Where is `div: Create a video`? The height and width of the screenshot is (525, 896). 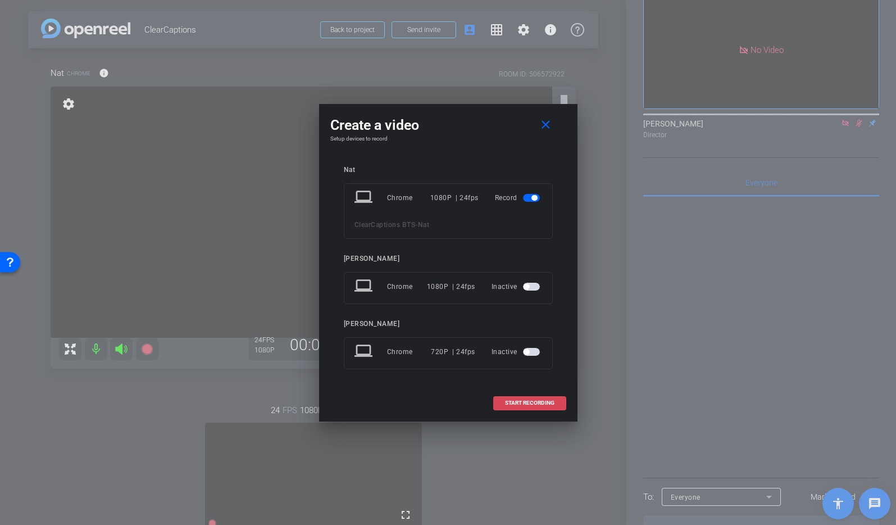
div: Create a video is located at coordinates (448, 125).